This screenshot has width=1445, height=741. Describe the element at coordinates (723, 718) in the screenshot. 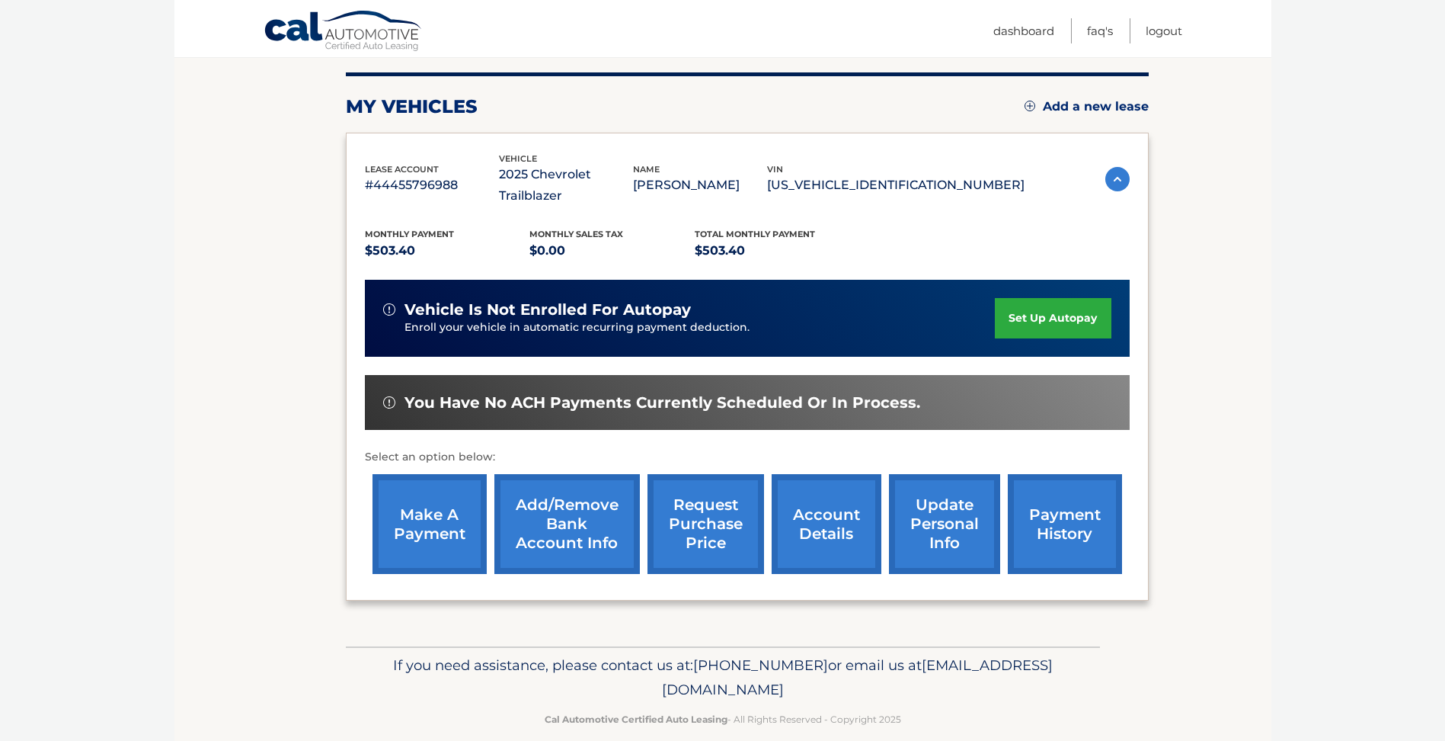

I see `p: - All Rights Reserved - Copyright 2025` at that location.